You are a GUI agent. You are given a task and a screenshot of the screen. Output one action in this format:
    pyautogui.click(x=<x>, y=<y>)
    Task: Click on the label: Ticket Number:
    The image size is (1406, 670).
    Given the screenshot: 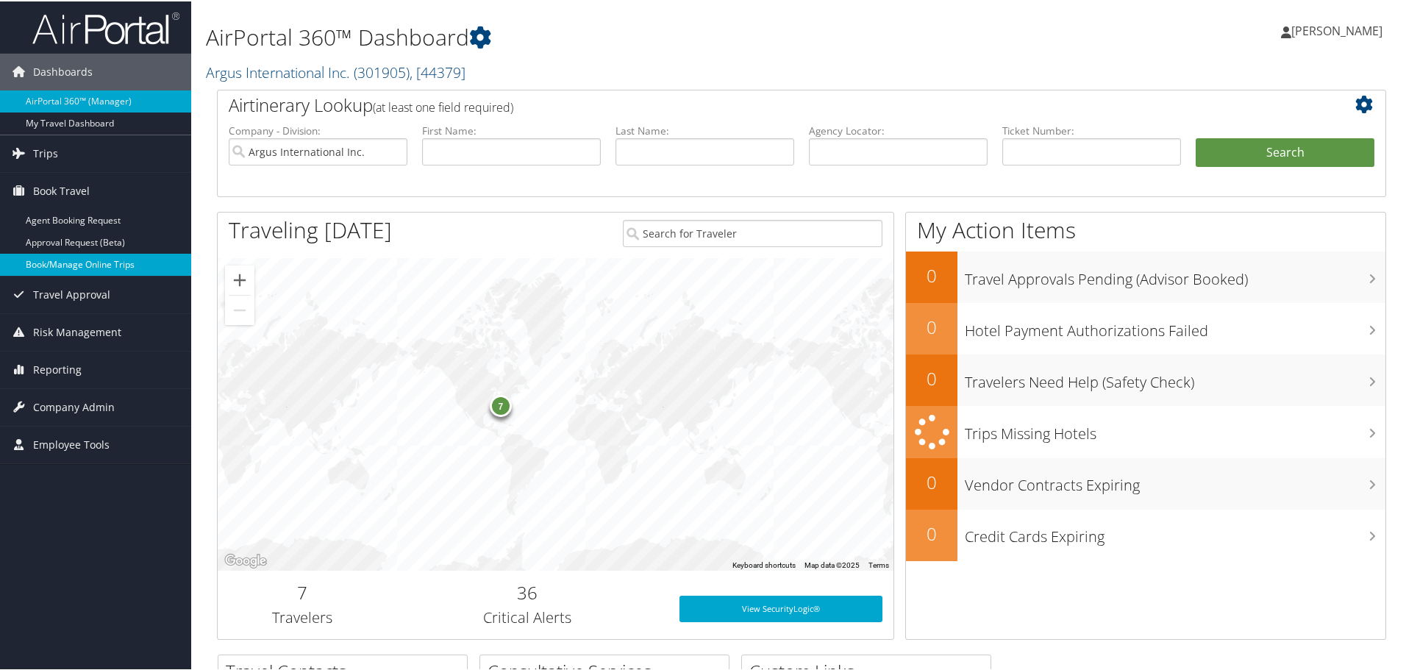 What is the action you would take?
    pyautogui.click(x=1091, y=129)
    